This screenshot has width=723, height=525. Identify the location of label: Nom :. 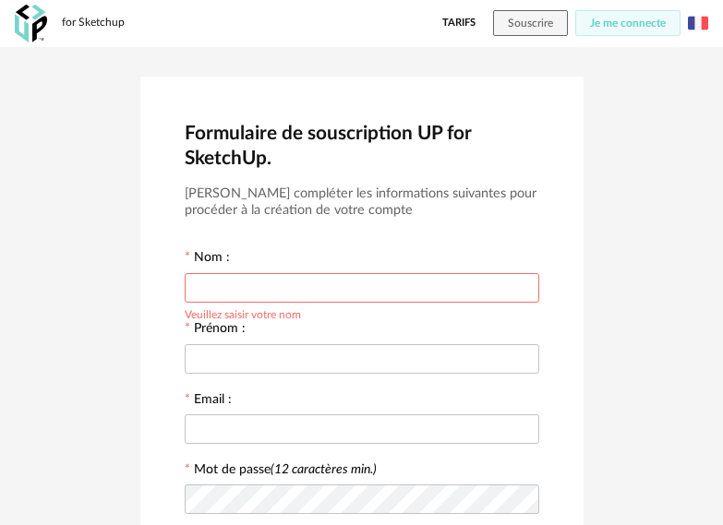
(207, 259).